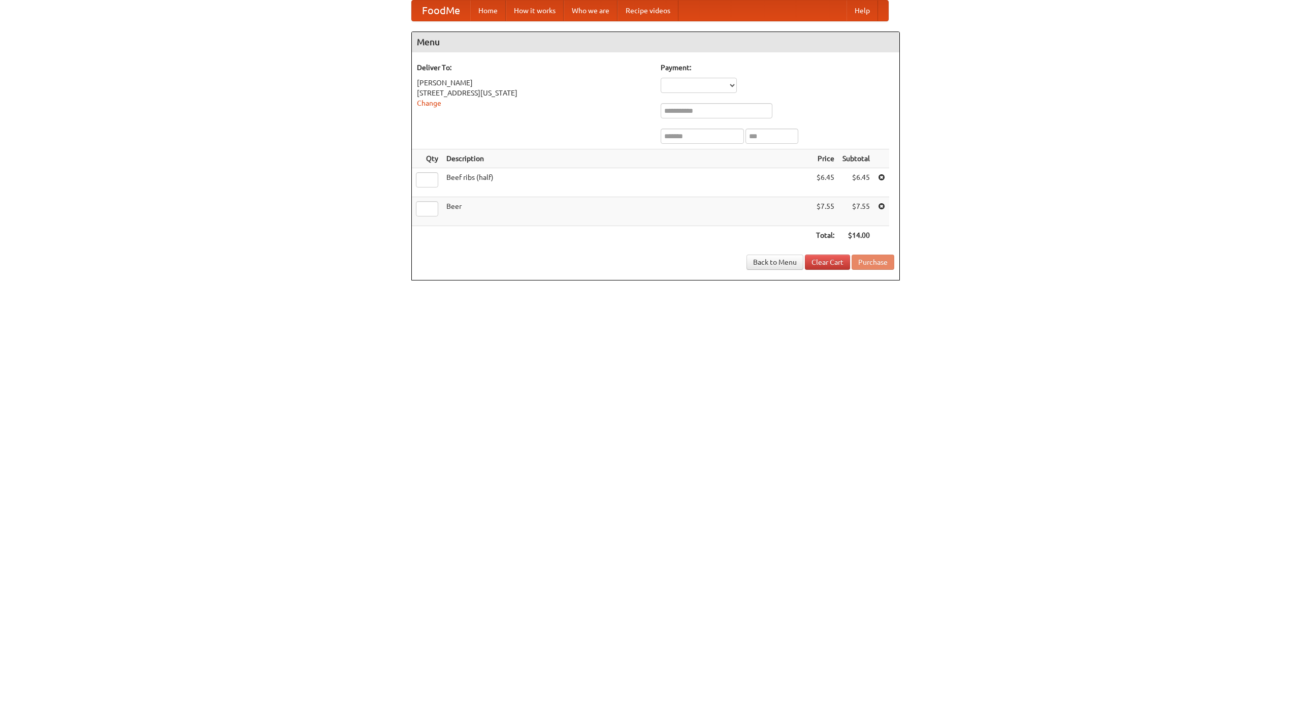 This screenshot has height=719, width=1300. What do you see at coordinates (627, 158) in the screenshot?
I see `th: Description` at bounding box center [627, 158].